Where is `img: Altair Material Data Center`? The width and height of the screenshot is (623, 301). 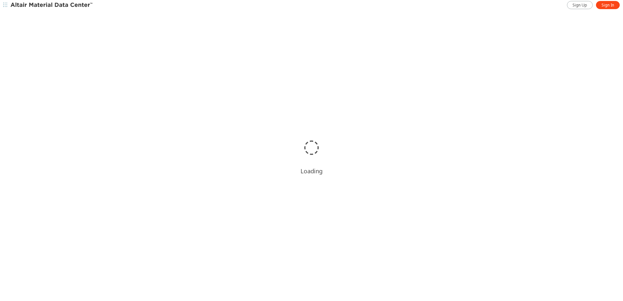 img: Altair Material Data Center is located at coordinates (52, 5).